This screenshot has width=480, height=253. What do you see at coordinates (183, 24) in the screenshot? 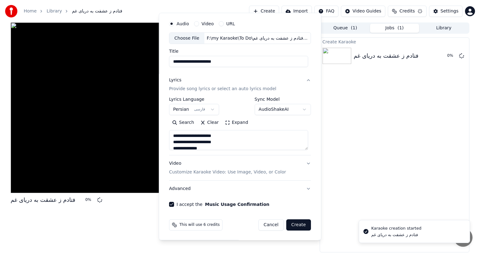
I see `label: Audio` at bounding box center [183, 24].